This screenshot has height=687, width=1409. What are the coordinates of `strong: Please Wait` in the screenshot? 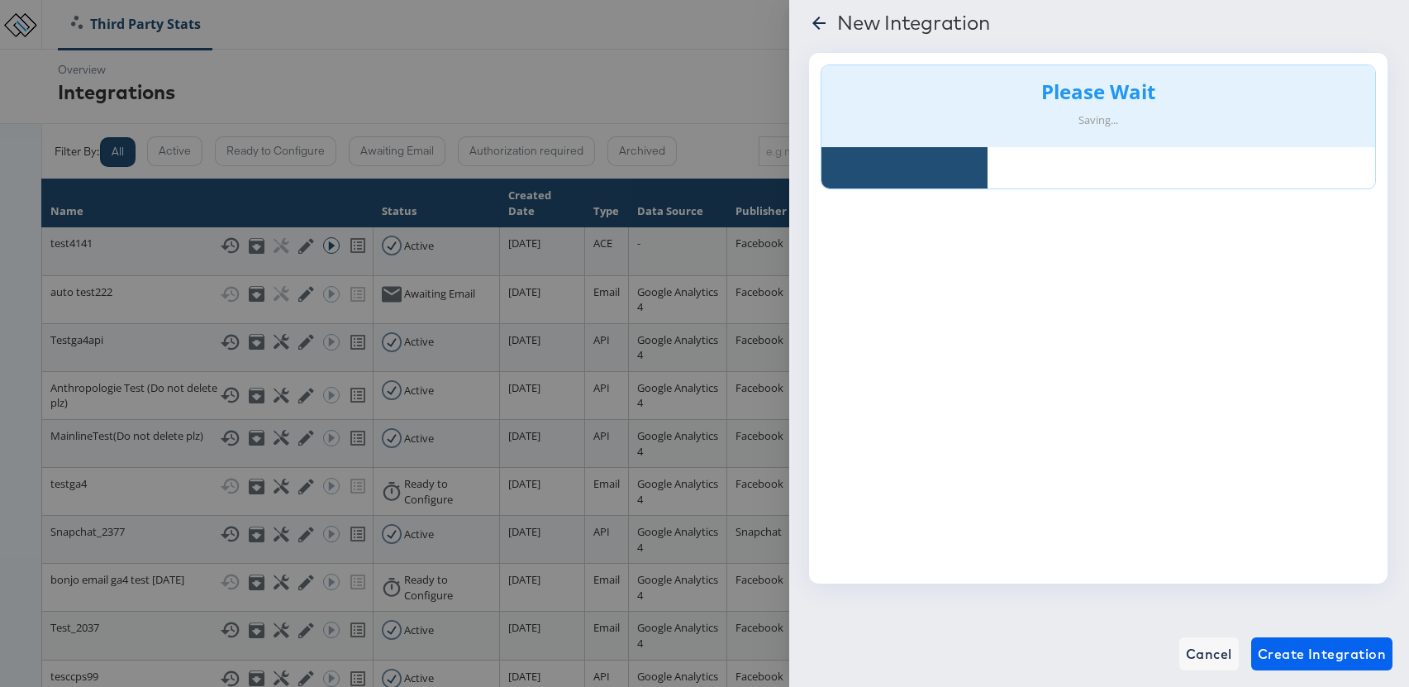 It's located at (1099, 91).